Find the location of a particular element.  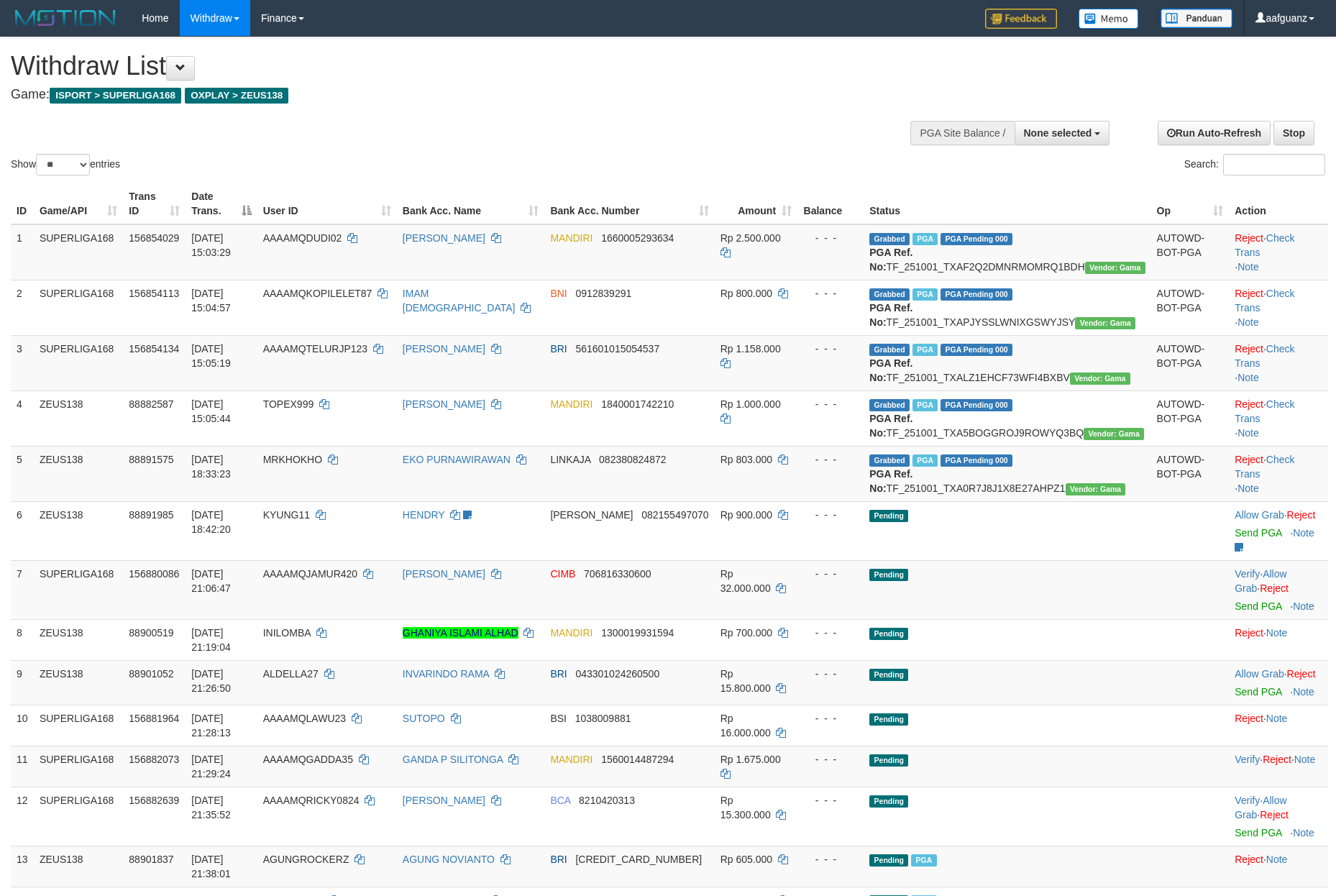

span: 156882073 is located at coordinates (154, 759).